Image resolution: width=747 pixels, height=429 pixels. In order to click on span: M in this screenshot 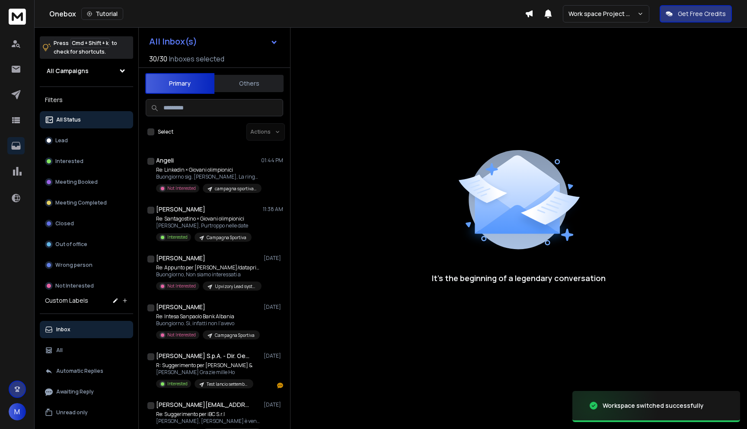, I will do `click(17, 411)`.